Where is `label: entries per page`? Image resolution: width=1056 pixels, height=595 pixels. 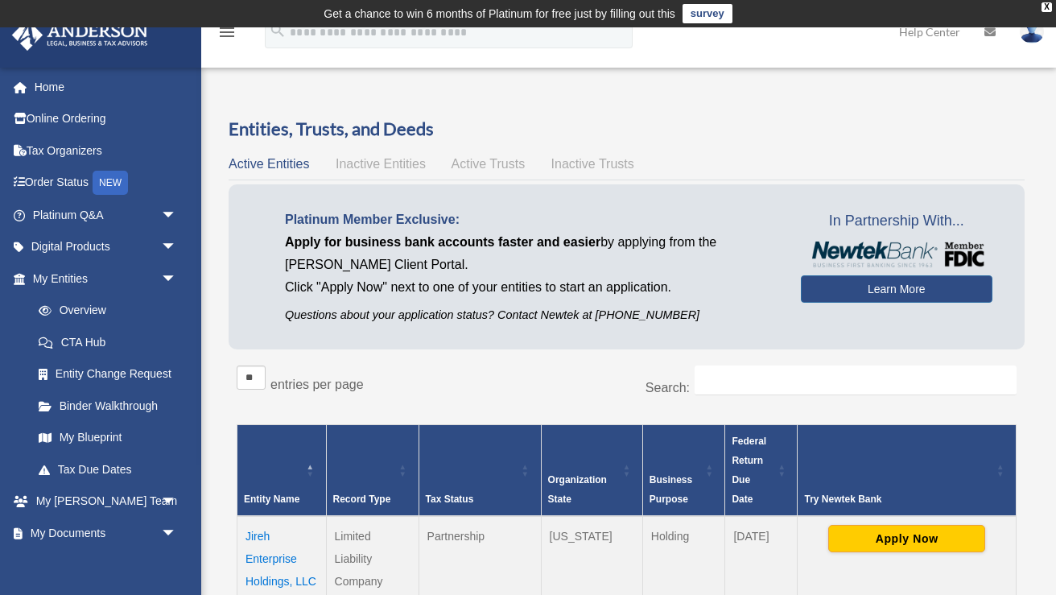
label: entries per page is located at coordinates (317, 384).